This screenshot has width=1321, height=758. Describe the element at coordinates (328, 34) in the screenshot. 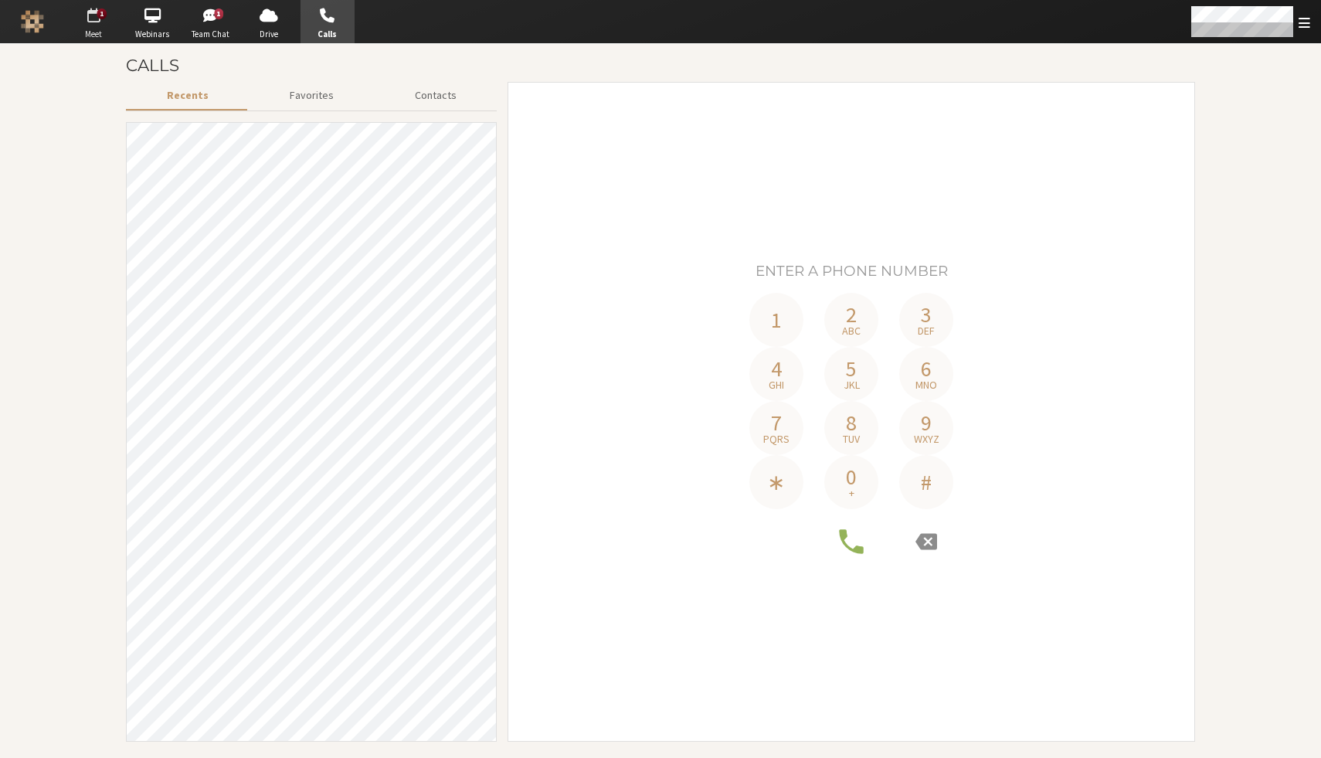

I see `span: Calls` at that location.